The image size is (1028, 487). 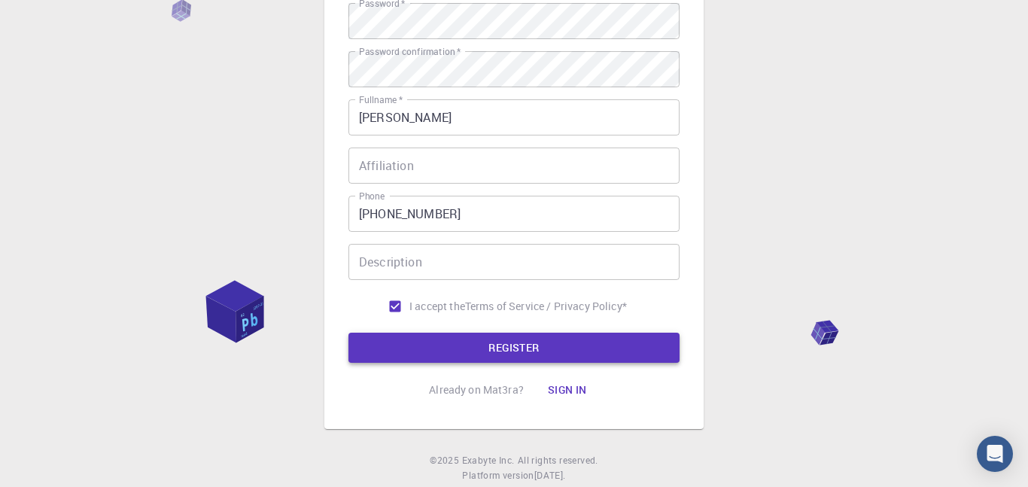 What do you see at coordinates (489, 461) in the screenshot?
I see `a: Exabyte Inc.` at bounding box center [489, 461].